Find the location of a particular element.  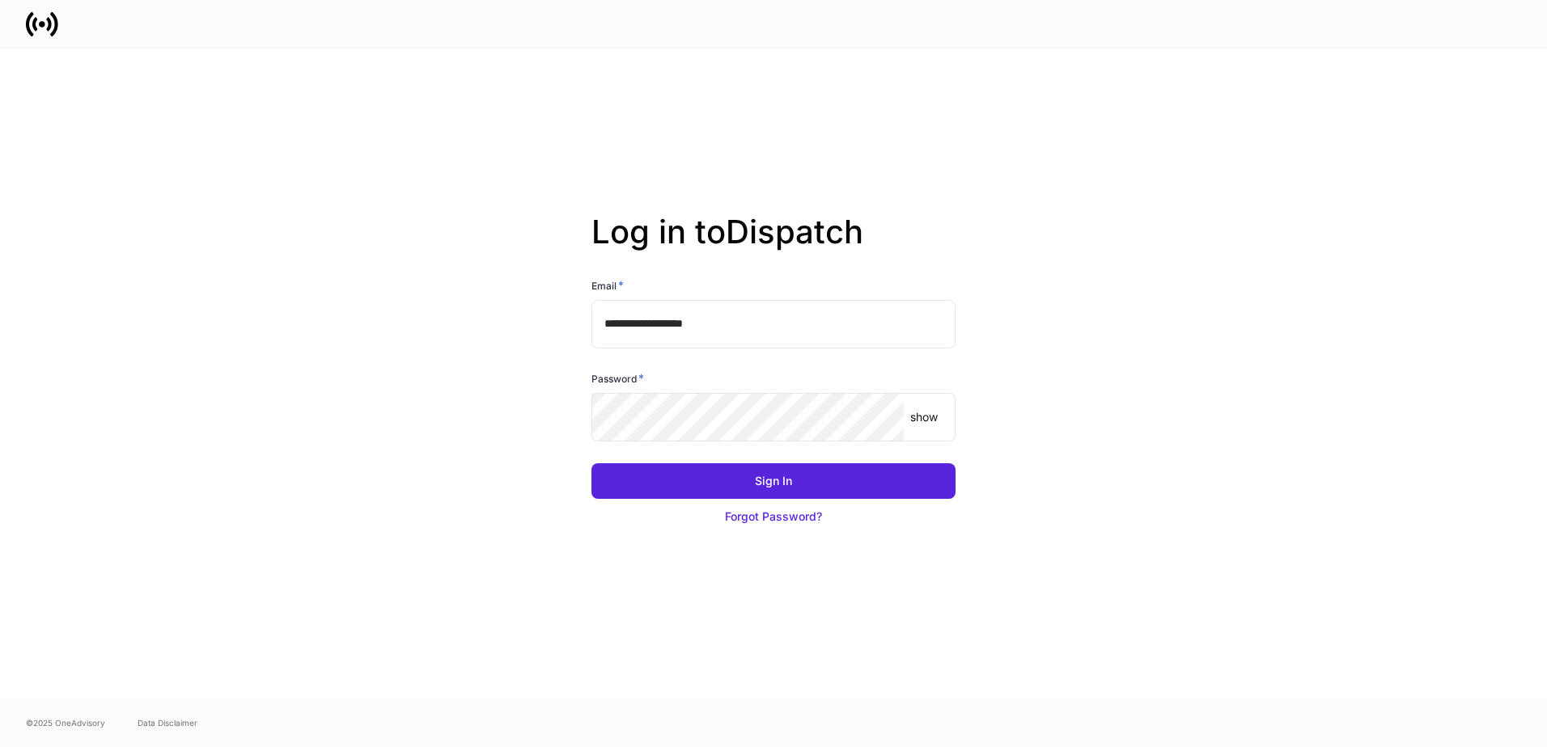

button: Sign In is located at coordinates (773, 481).